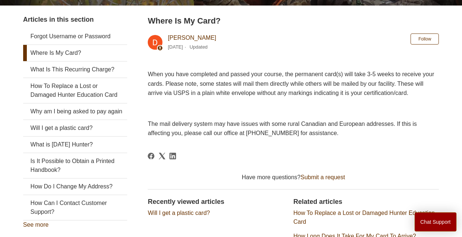  What do you see at coordinates (75, 36) in the screenshot?
I see `a: Forgot Username or Password` at bounding box center [75, 36].